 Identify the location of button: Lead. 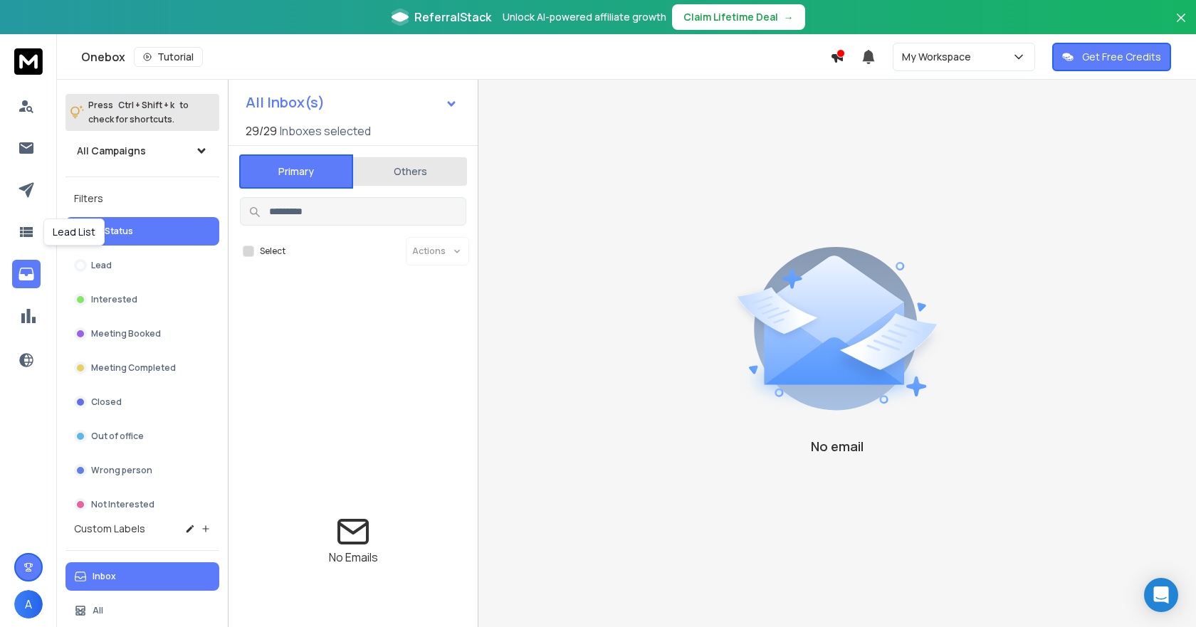
(142, 265).